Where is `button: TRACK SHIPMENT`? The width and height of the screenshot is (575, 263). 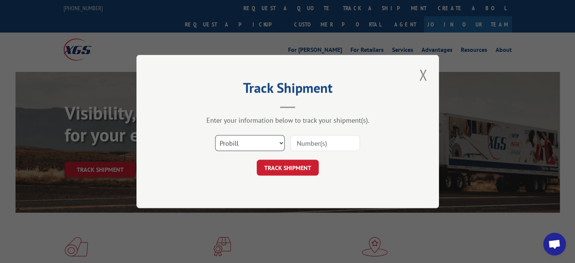 button: TRACK SHIPMENT is located at coordinates (288, 168).